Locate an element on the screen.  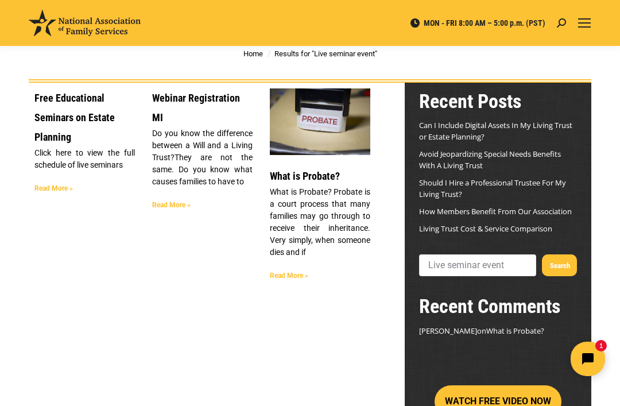
span: Results for "Live seminar event" is located at coordinates (326, 53).